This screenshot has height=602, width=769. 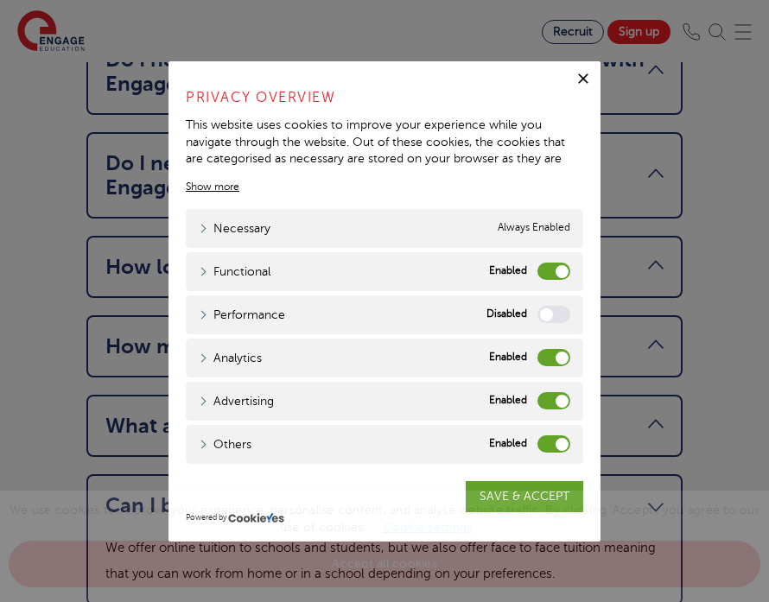 I want to click on a: Cookie settings, so click(x=428, y=527).